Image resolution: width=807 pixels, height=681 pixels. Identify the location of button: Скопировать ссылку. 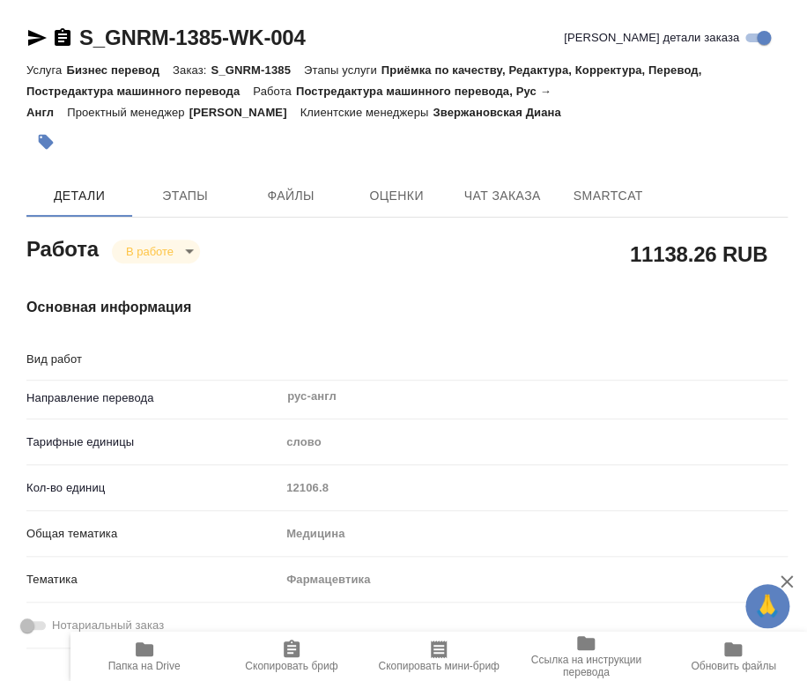
(63, 38).